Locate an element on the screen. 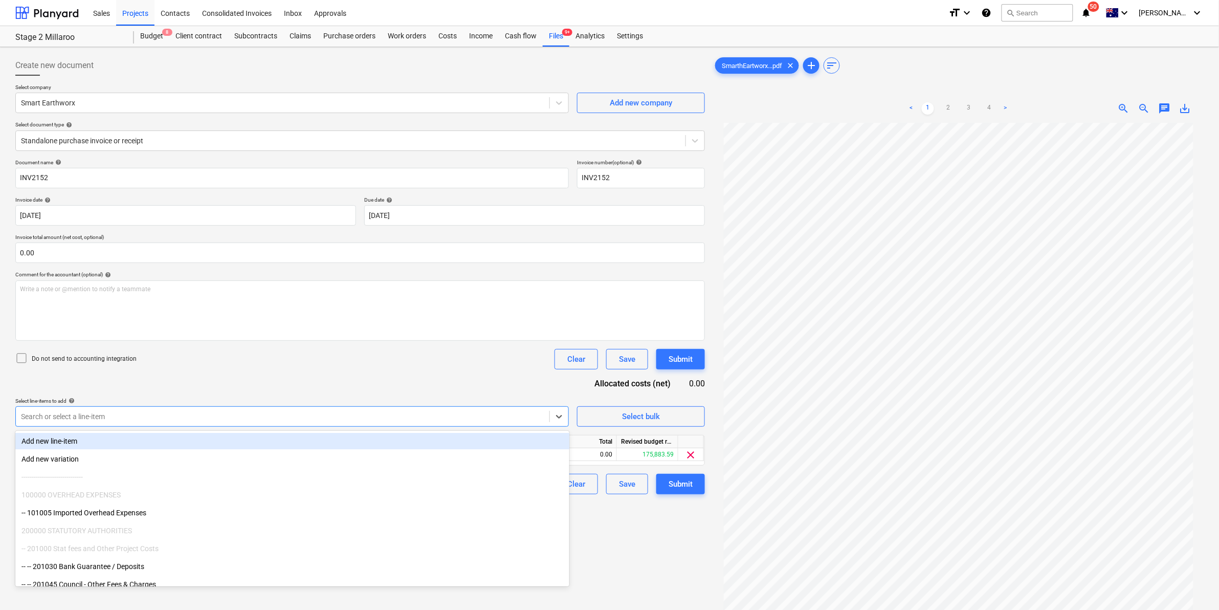 This screenshot has height=610, width=1219. span: save_alt is located at coordinates (1185, 108).